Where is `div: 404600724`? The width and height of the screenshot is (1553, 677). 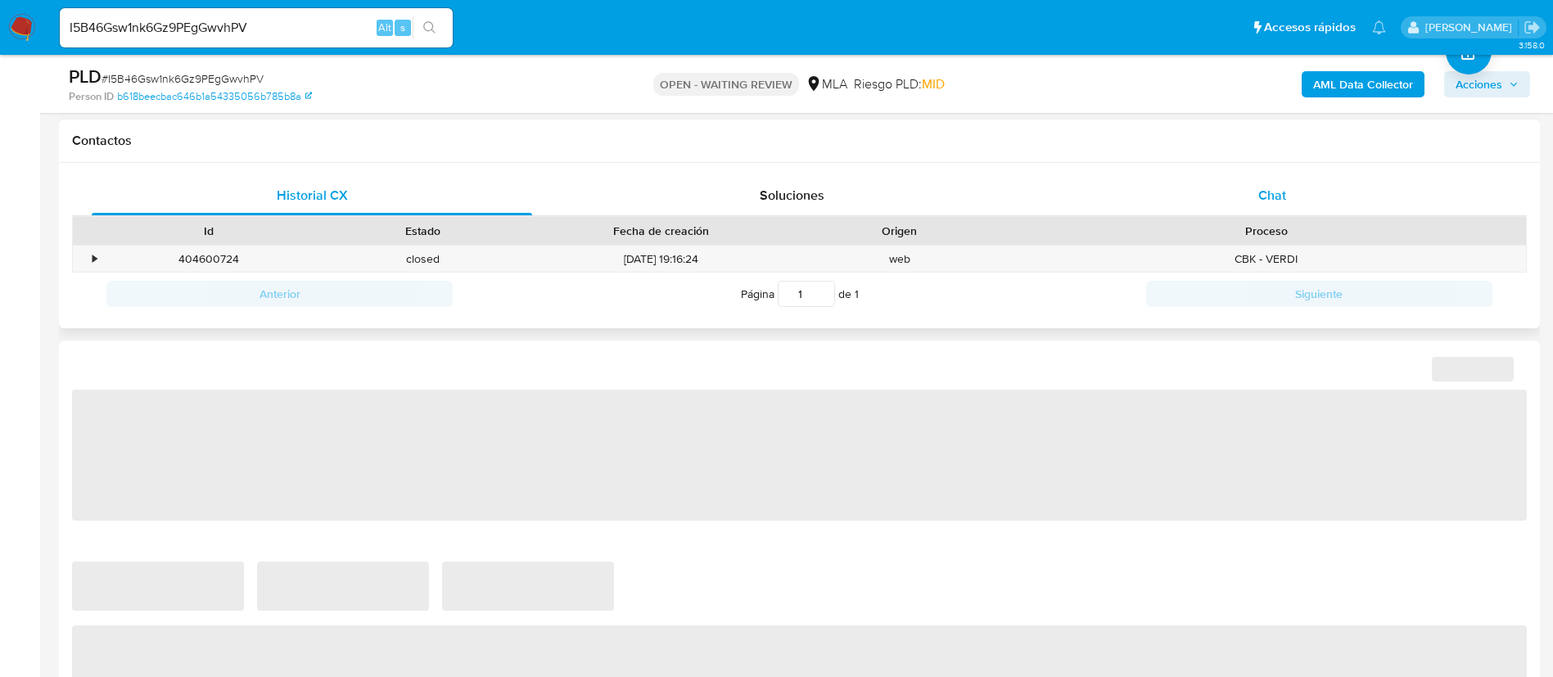
div: 404600724 is located at coordinates (209, 259).